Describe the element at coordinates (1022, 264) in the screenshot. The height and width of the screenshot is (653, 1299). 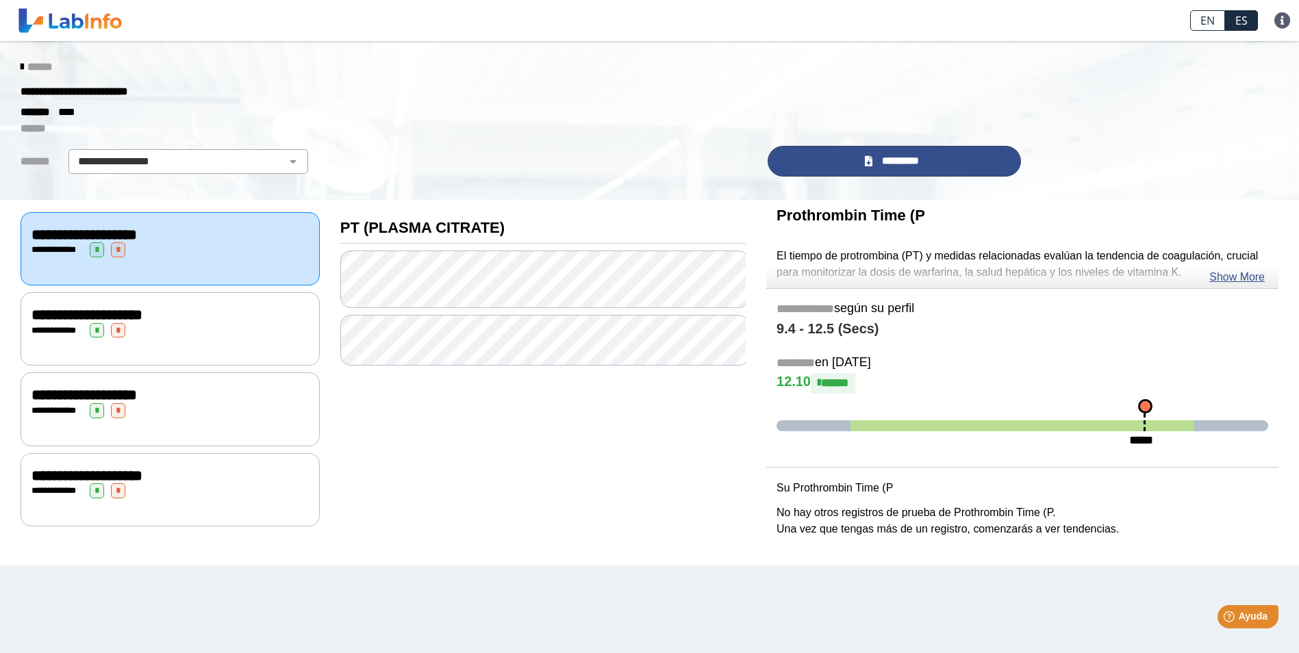
I see `p: El tiempo de protrombina (PT) y medidas relacionadas evalúan la tendencia de coagulación, crucial...` at that location.